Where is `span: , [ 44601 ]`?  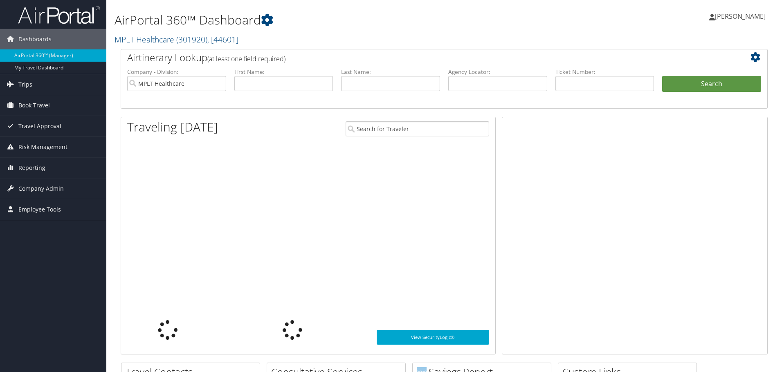 span: , [ 44601 ] is located at coordinates (223, 39).